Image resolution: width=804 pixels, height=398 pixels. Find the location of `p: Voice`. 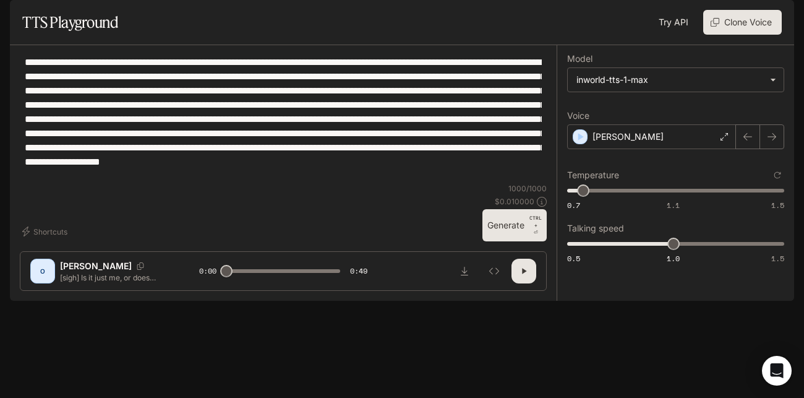

p: Voice is located at coordinates (579, 116).